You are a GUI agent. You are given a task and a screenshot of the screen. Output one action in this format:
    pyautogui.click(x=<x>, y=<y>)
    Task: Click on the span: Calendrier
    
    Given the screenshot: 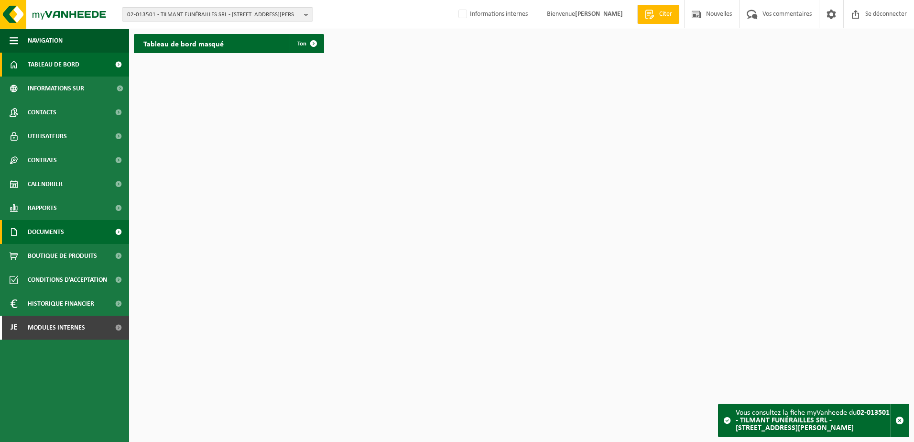 What is the action you would take?
    pyautogui.click(x=45, y=184)
    